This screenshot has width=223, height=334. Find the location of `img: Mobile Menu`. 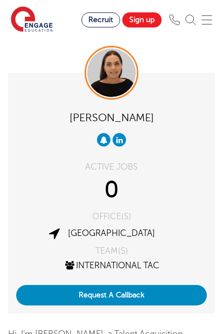

img: Mobile Menu is located at coordinates (207, 20).